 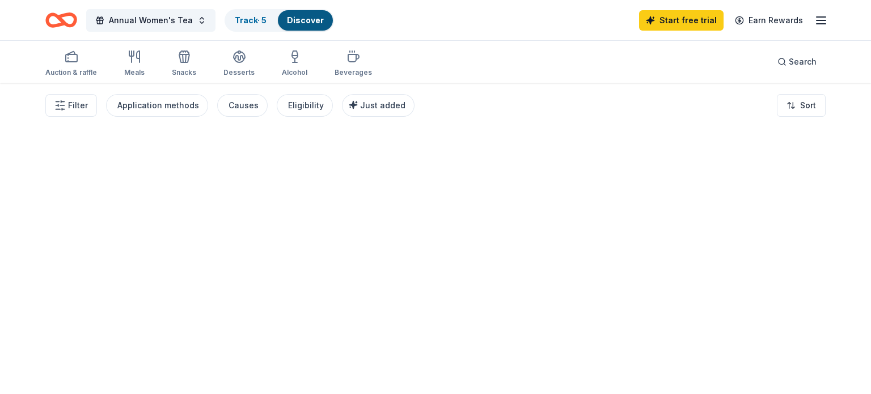 What do you see at coordinates (681, 20) in the screenshot?
I see `a: Start free trial` at bounding box center [681, 20].